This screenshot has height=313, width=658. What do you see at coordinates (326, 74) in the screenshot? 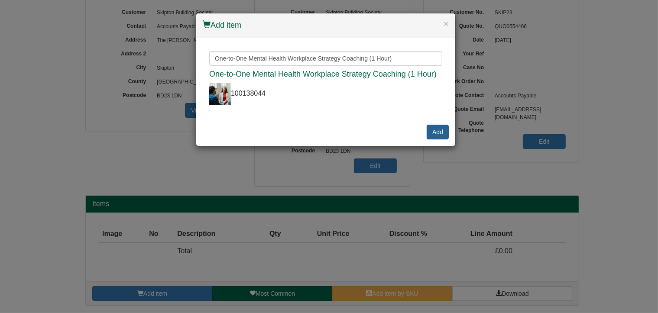
I see `h4: One-to-One Mental Health Workplace Strategy Coaching (1 Hour)` at bounding box center [326, 74].